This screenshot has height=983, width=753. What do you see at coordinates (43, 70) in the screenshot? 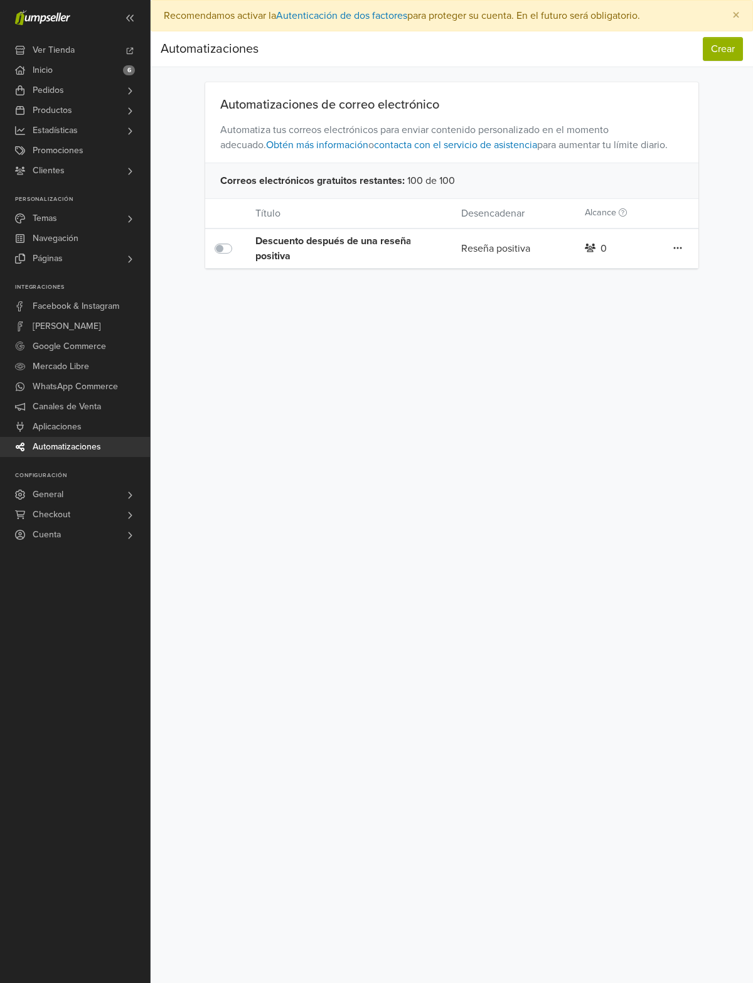
I see `span: Inicio` at bounding box center [43, 70].